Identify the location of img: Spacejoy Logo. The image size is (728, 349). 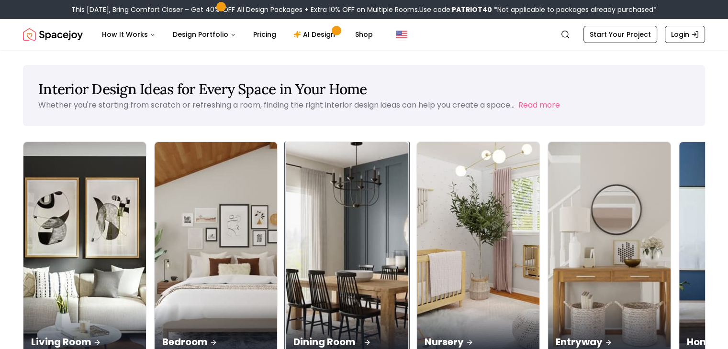
(53, 34).